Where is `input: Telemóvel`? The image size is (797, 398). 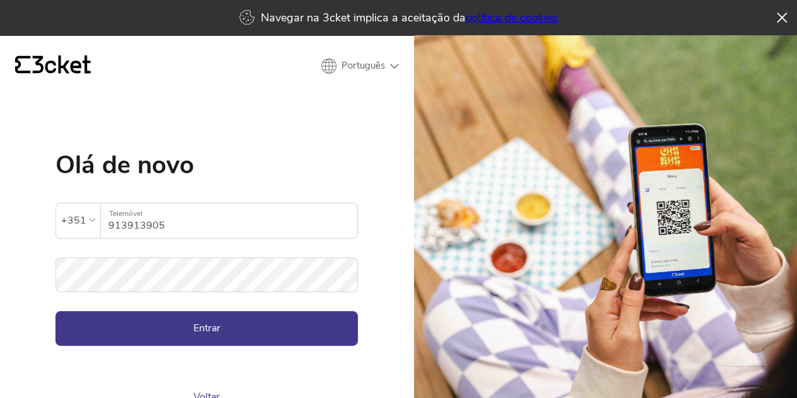 input: Telemóvel is located at coordinates (233, 221).